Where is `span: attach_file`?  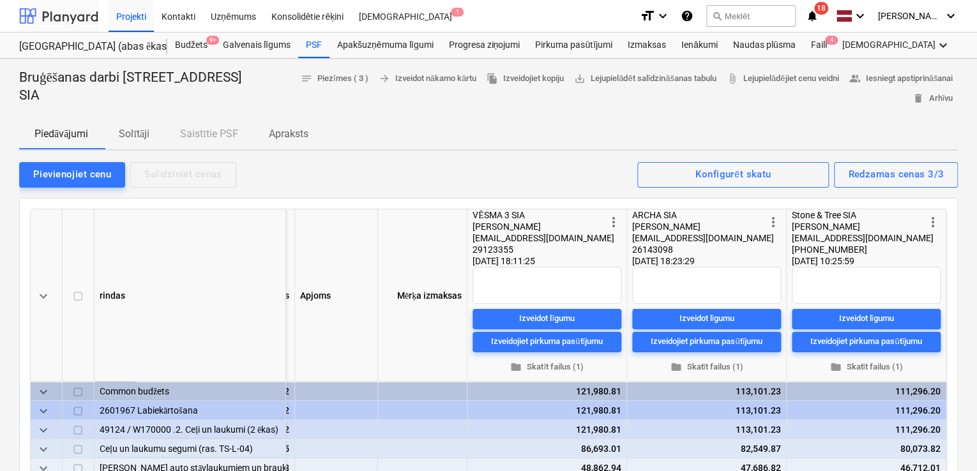
span: attach_file is located at coordinates (733, 79).